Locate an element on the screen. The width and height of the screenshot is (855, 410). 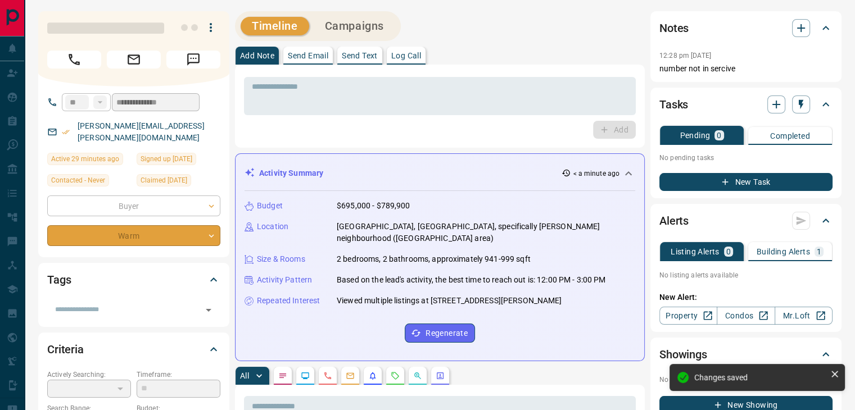
p: Based on the lead's activity, the best time to reach out is: 12:00 PM - 3:00 PM is located at coordinates (471, 280).